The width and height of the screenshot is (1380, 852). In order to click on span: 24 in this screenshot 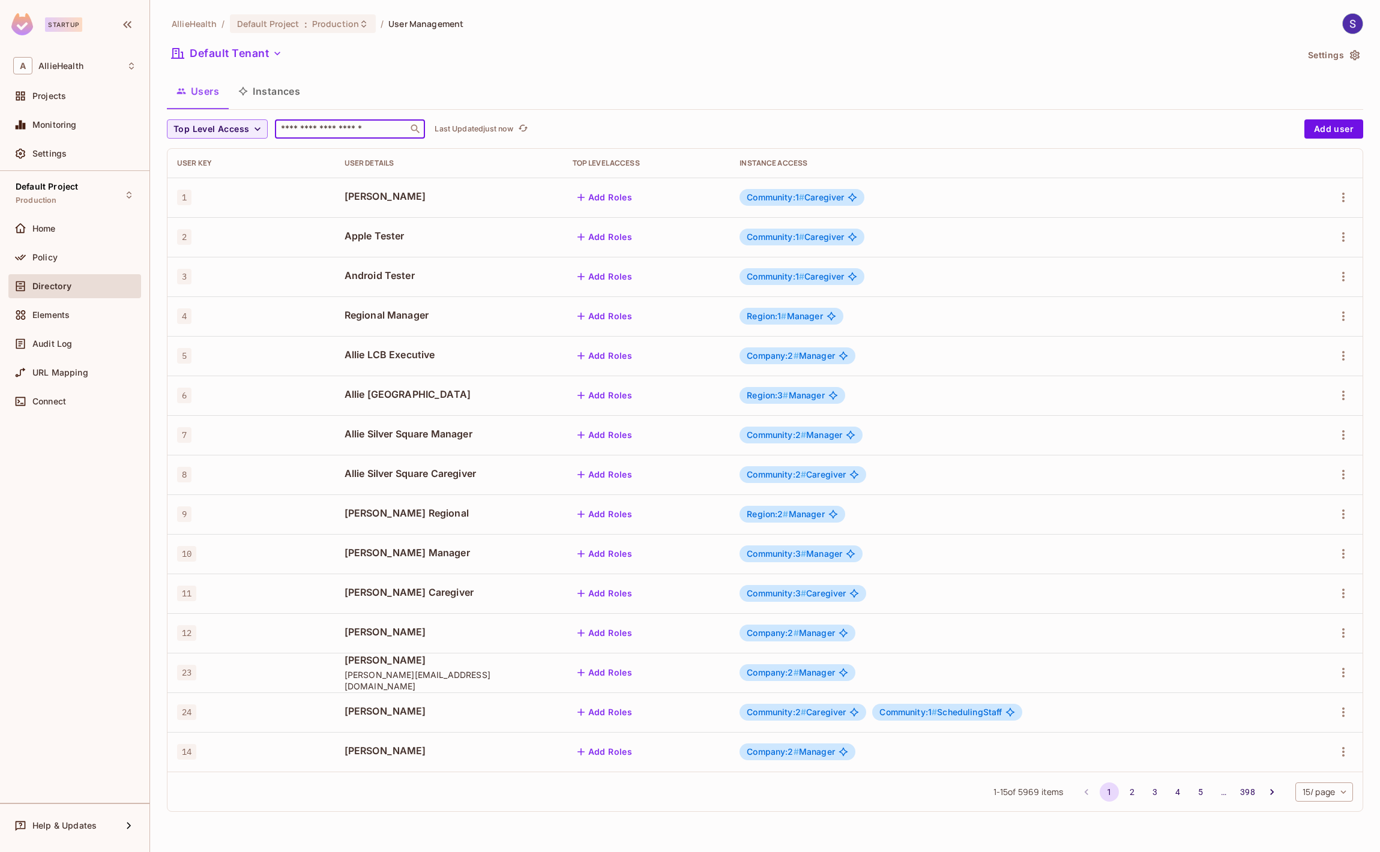, I will do `click(187, 713)`.